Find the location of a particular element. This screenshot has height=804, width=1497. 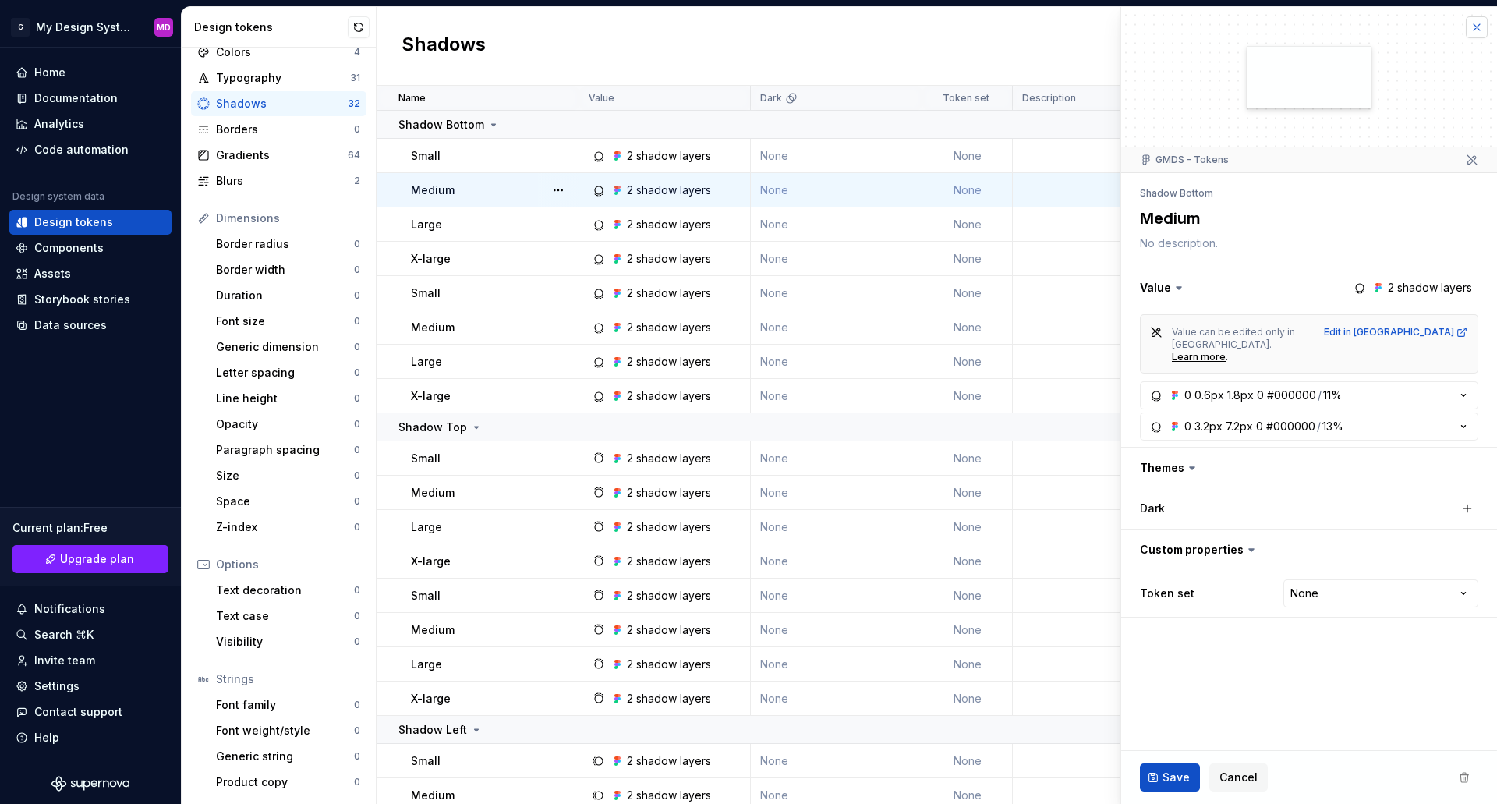

p: Shadow Left is located at coordinates (433, 730).